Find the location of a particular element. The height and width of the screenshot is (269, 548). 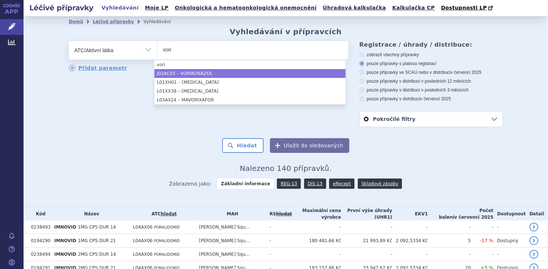

li: Vyhledávání is located at coordinates (162, 22).